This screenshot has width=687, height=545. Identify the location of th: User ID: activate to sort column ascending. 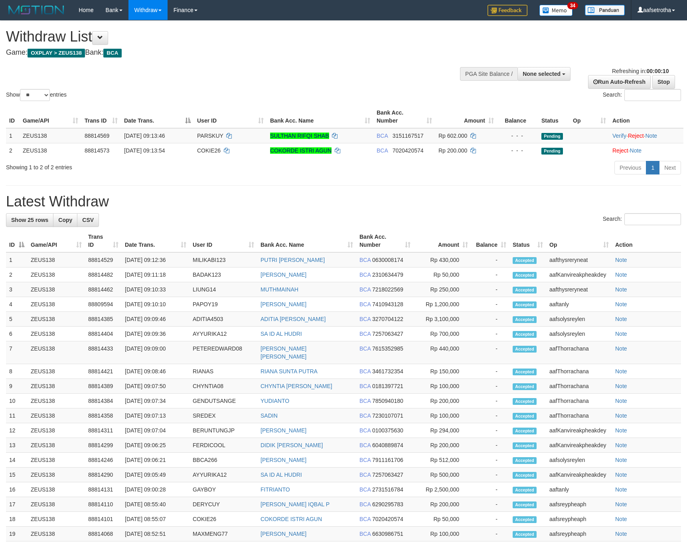
(223, 241).